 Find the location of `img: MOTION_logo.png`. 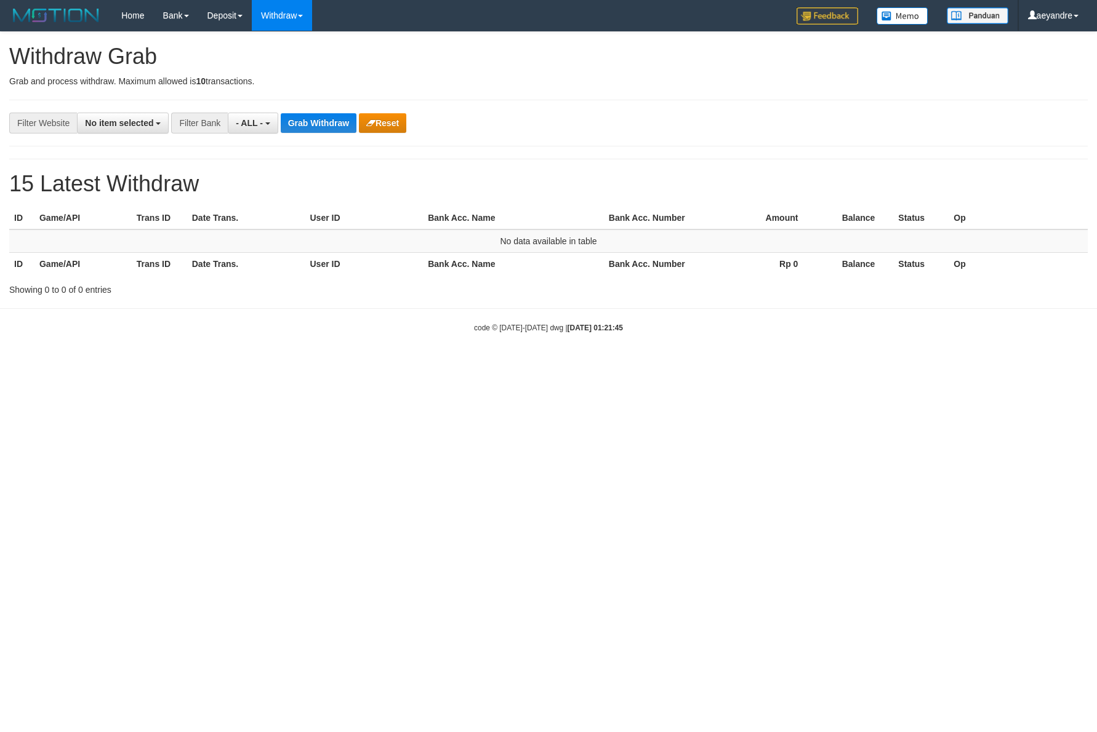

img: MOTION_logo.png is located at coordinates (56, 15).